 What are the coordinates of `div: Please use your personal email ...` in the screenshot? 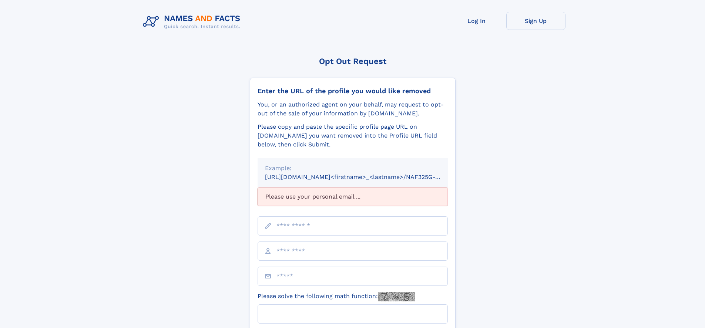 It's located at (353, 197).